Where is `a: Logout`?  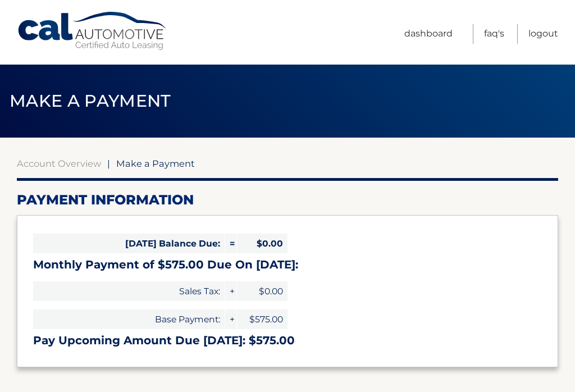 a: Logout is located at coordinates (543, 34).